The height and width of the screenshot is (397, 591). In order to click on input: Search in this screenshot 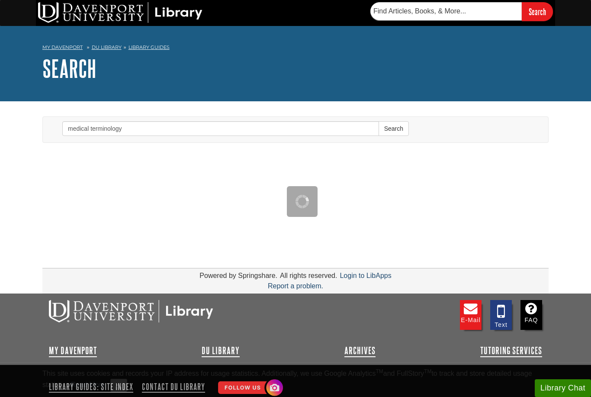, I will do `click(537, 11)`.